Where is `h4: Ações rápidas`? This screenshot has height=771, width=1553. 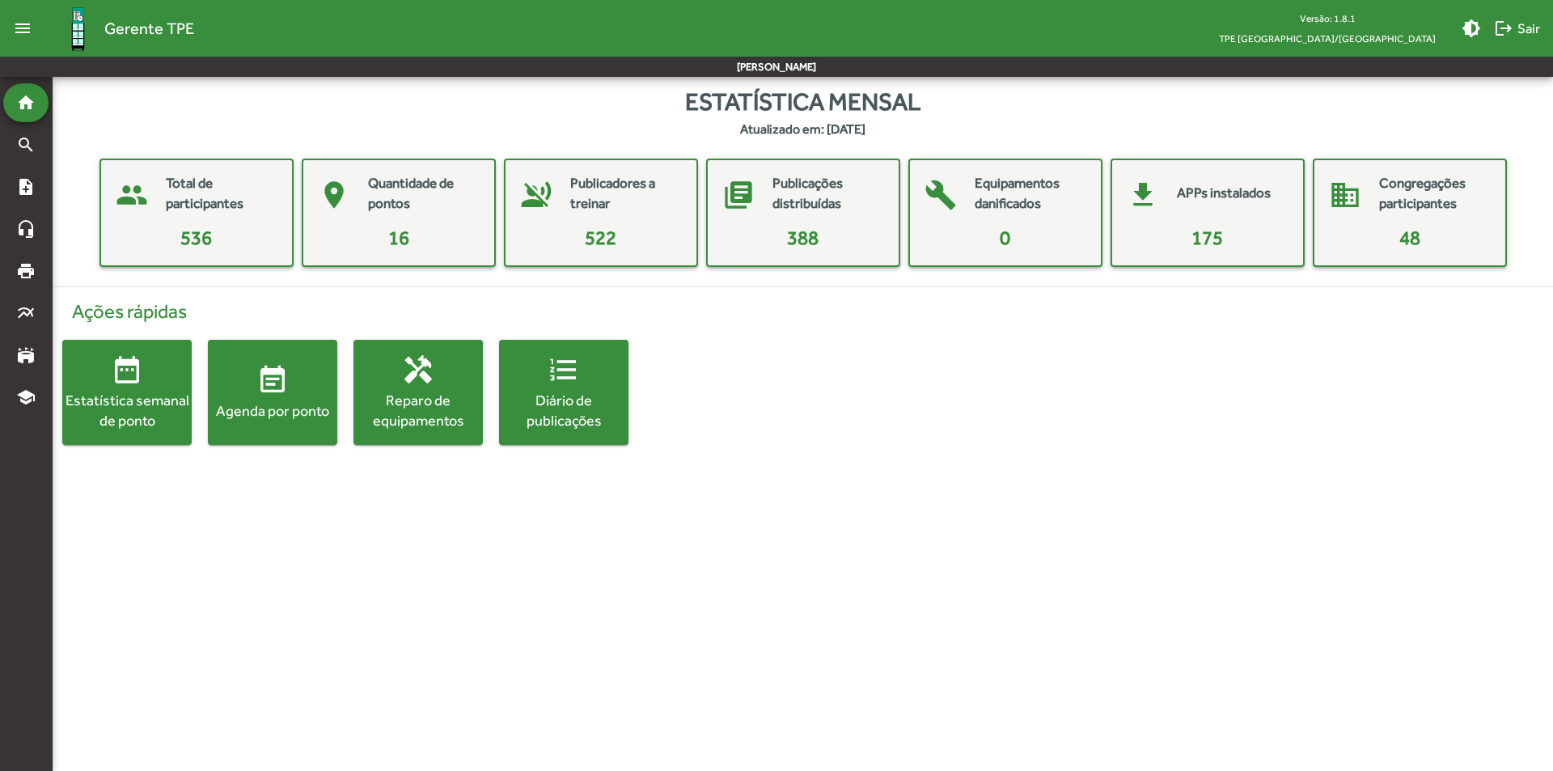
h4: Ações rápidas is located at coordinates (802, 311).